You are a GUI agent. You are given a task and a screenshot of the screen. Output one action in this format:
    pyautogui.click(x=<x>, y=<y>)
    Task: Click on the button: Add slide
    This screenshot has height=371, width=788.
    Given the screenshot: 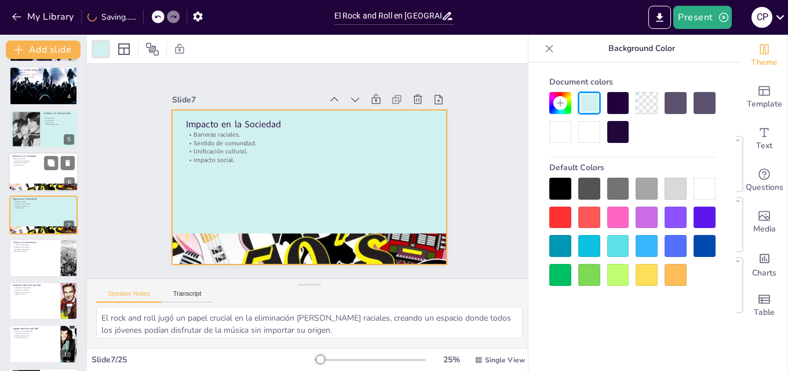 What is the action you would take?
    pyautogui.click(x=43, y=50)
    